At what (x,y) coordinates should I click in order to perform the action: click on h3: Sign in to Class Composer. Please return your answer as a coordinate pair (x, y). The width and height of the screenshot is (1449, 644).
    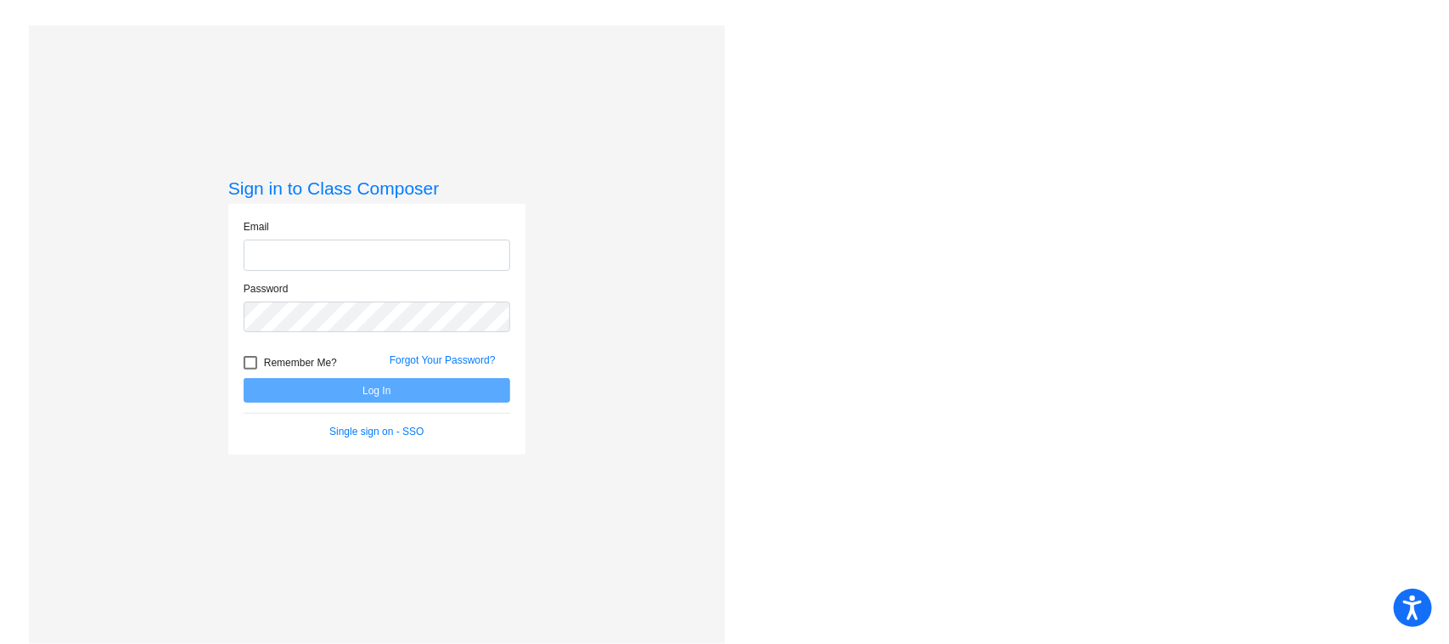
    Looking at the image, I should click on (377, 188).